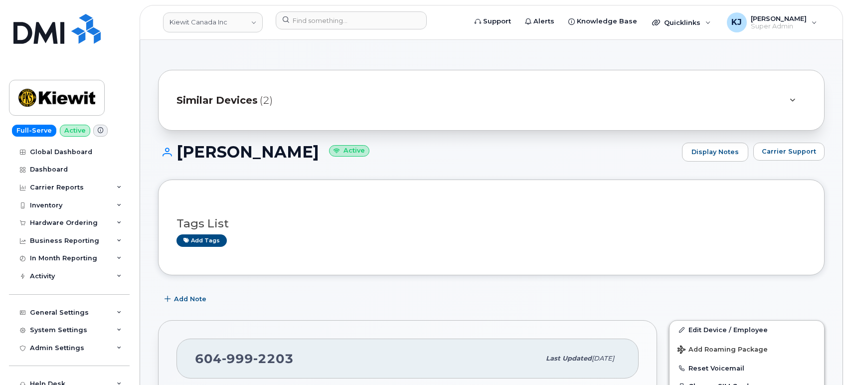  What do you see at coordinates (201, 240) in the screenshot?
I see `a: Add tags` at bounding box center [201, 240].